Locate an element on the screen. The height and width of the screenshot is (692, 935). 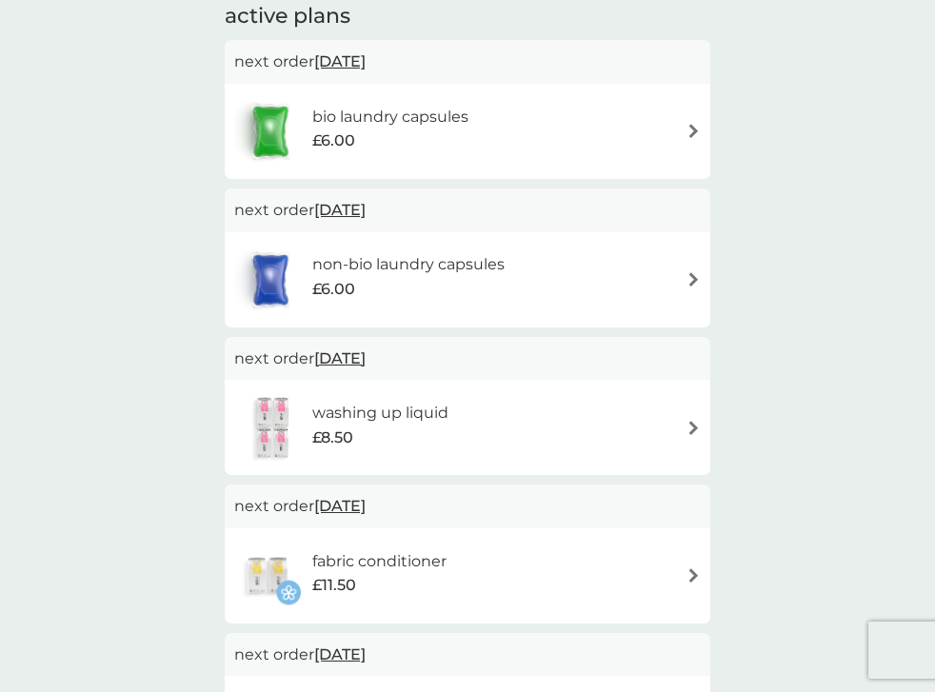
img: bio laundry capsules is located at coordinates (270, 131).